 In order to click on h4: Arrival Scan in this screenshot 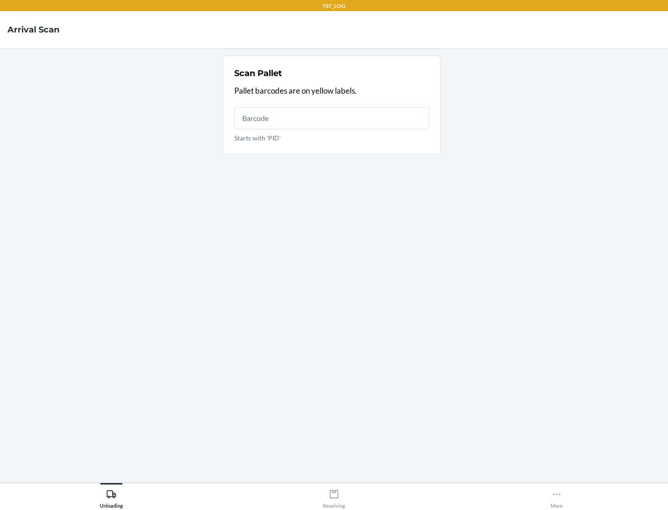, I will do `click(33, 30)`.